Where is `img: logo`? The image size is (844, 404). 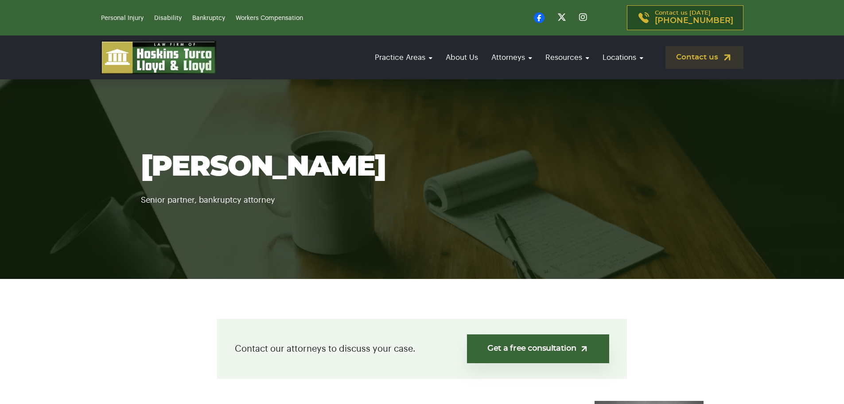 img: logo is located at coordinates (159, 57).